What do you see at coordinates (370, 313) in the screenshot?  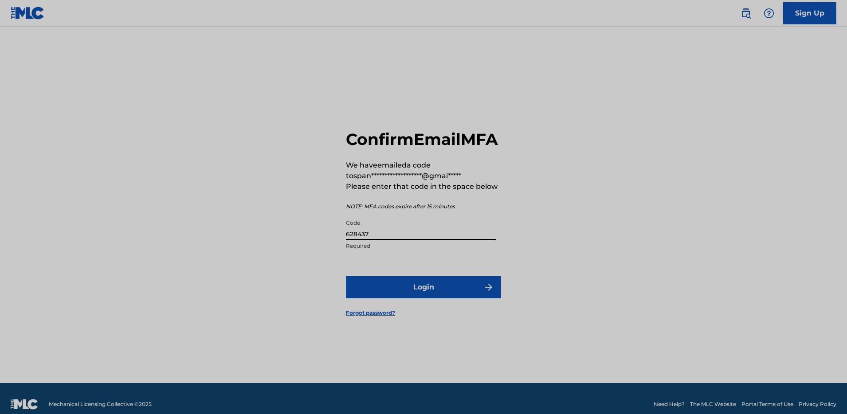 I see `a: Forgot password?` at bounding box center [370, 313].